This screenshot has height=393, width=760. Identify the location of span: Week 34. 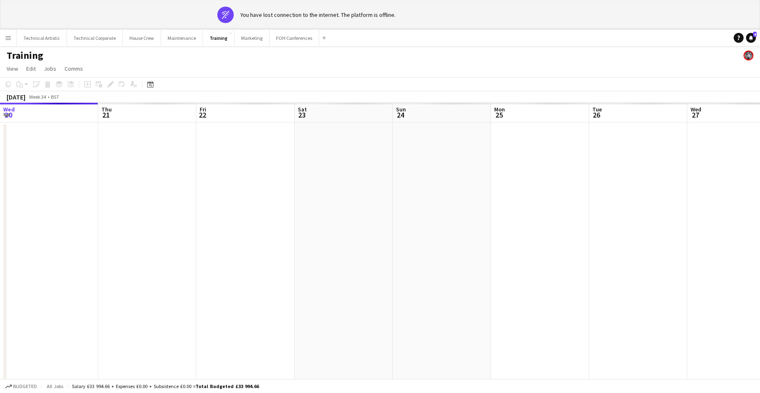
(37, 96).